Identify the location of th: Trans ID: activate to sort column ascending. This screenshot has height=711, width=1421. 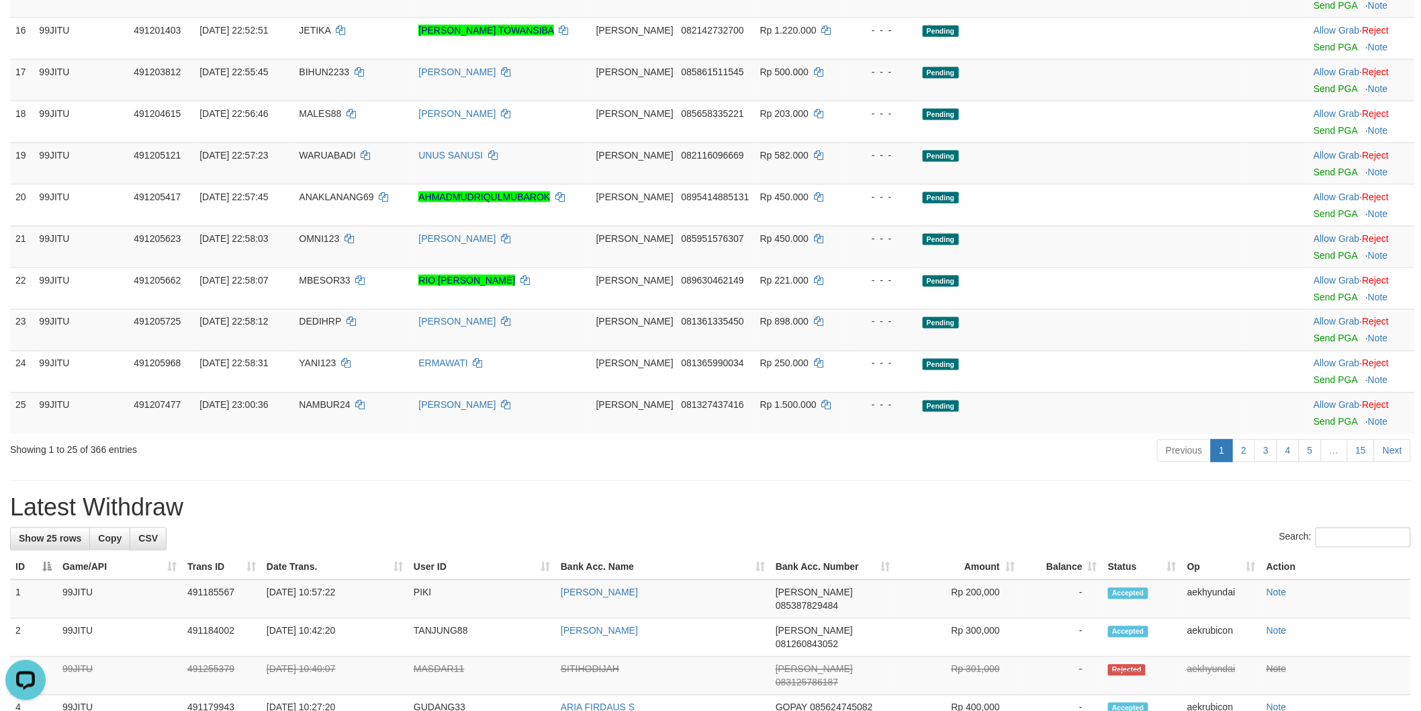
(222, 567).